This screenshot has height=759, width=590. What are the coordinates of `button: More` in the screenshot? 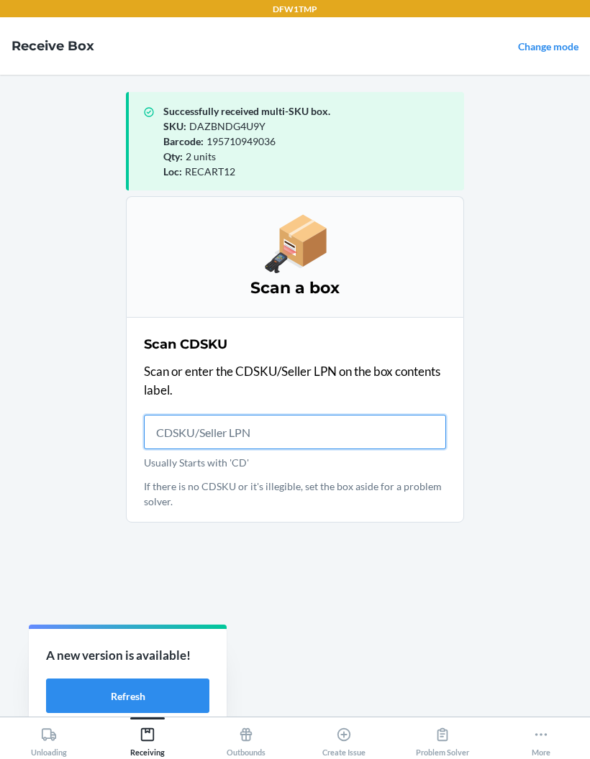 It's located at (540, 737).